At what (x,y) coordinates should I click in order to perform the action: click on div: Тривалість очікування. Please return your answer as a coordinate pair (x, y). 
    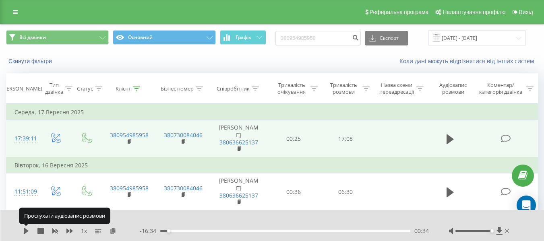
    Looking at the image, I should click on (292, 89).